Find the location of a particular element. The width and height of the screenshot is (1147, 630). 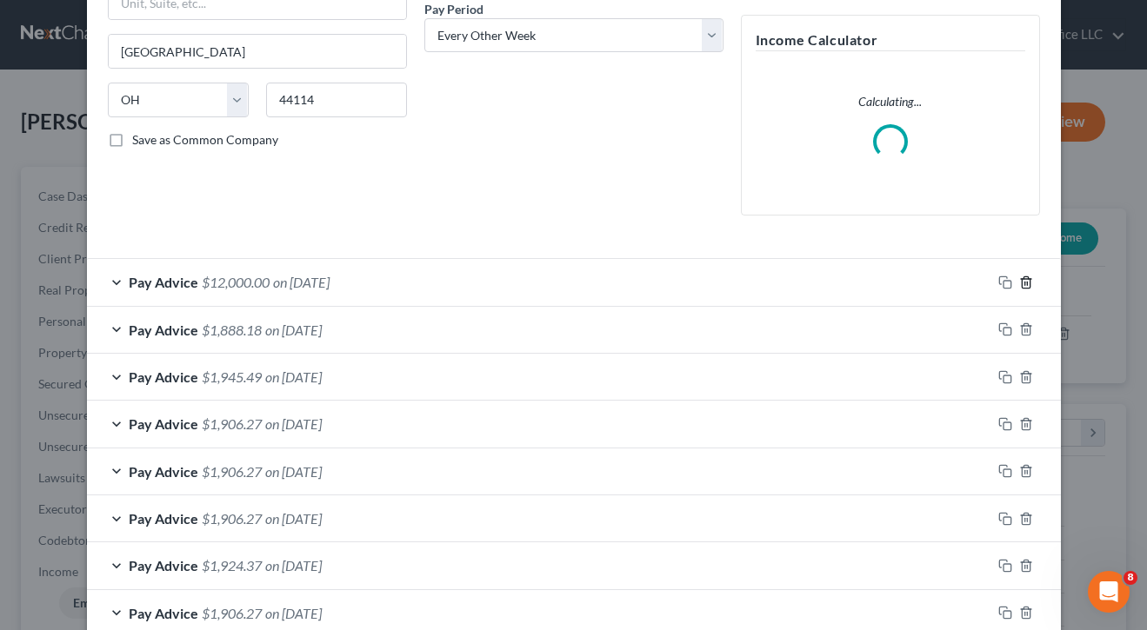

span: $1,945.49 is located at coordinates (231, 376).